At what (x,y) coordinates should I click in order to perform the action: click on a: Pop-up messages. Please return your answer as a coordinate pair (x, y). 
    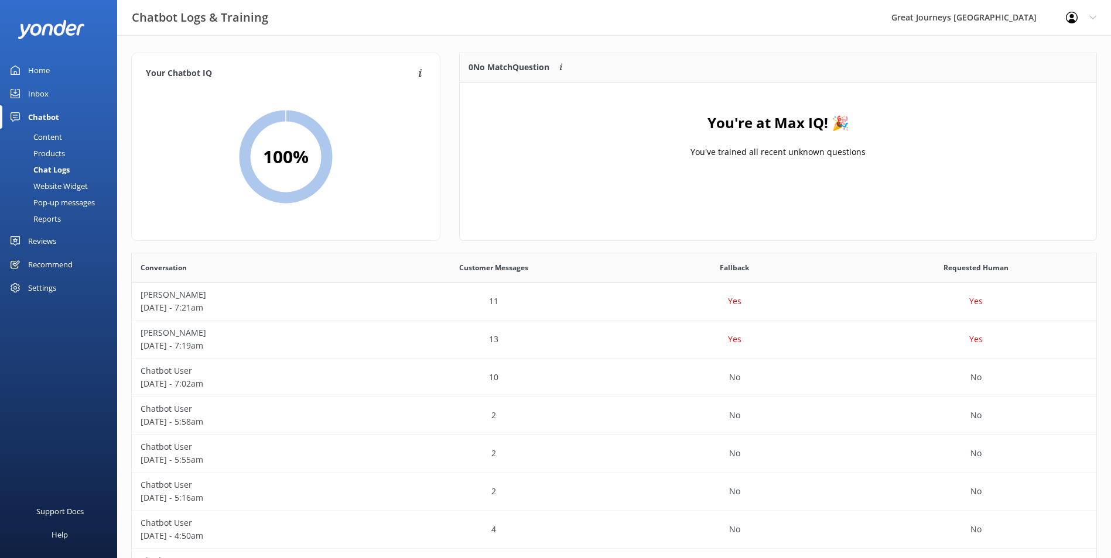
    Looking at the image, I should click on (62, 203).